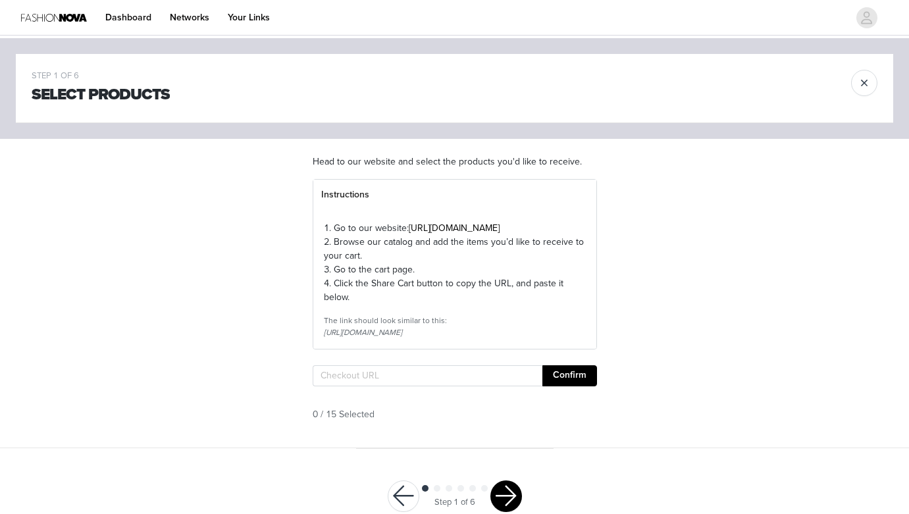 The height and width of the screenshot is (514, 909). What do you see at coordinates (866, 18) in the screenshot?
I see `div: avatar` at bounding box center [866, 18].